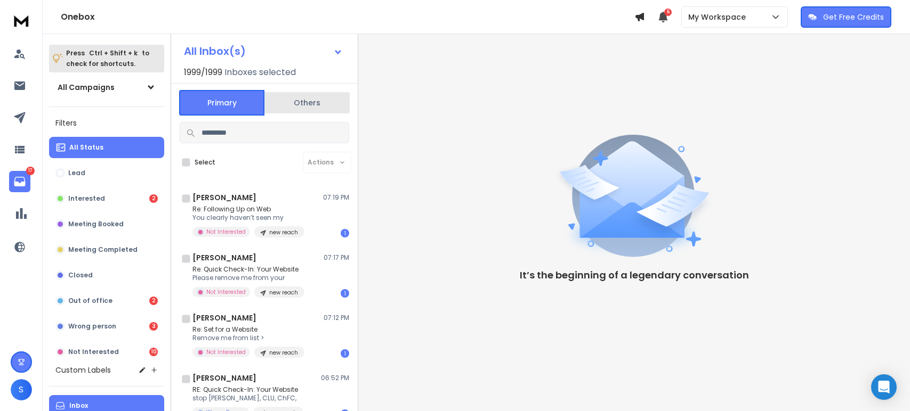 This screenshot has width=910, height=411. What do you see at coordinates (668, 12) in the screenshot?
I see `span: 5` at bounding box center [668, 12].